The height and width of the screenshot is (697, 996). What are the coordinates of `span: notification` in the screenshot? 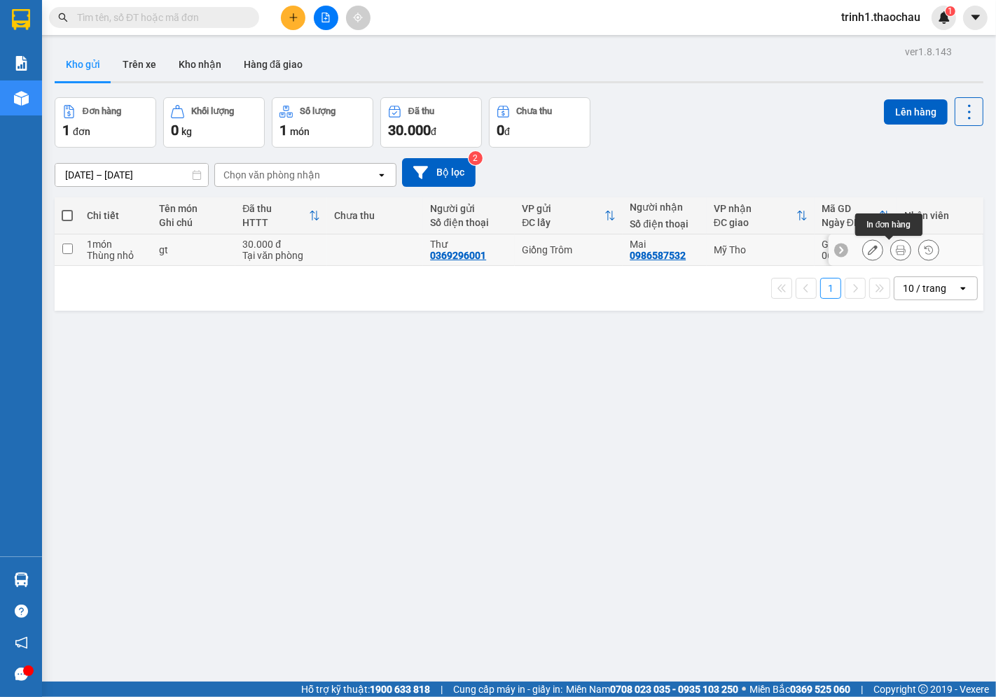 It's located at (21, 643).